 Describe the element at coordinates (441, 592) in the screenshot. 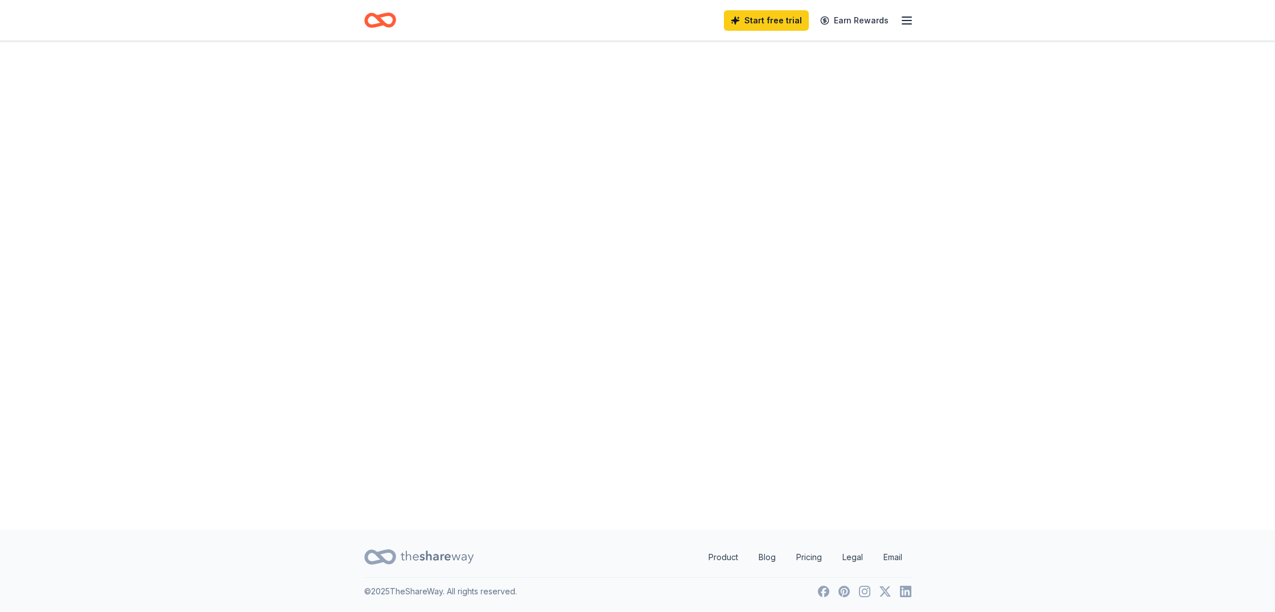

I see `p: © 2025 TheShareWay. All rights reserved.` at that location.